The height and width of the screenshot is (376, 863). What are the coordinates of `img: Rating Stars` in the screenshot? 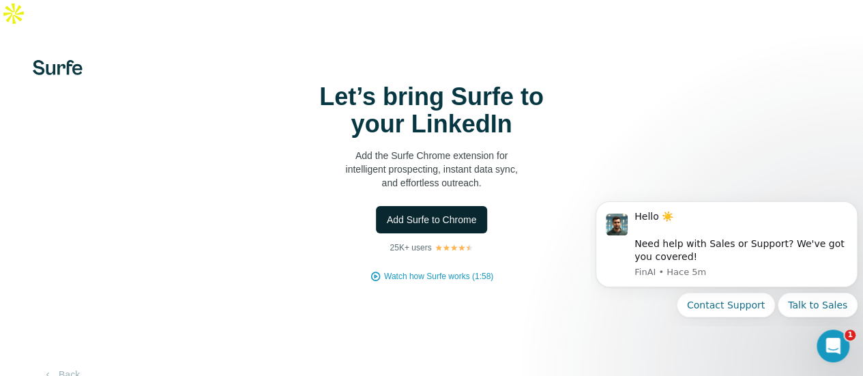 It's located at (454, 248).